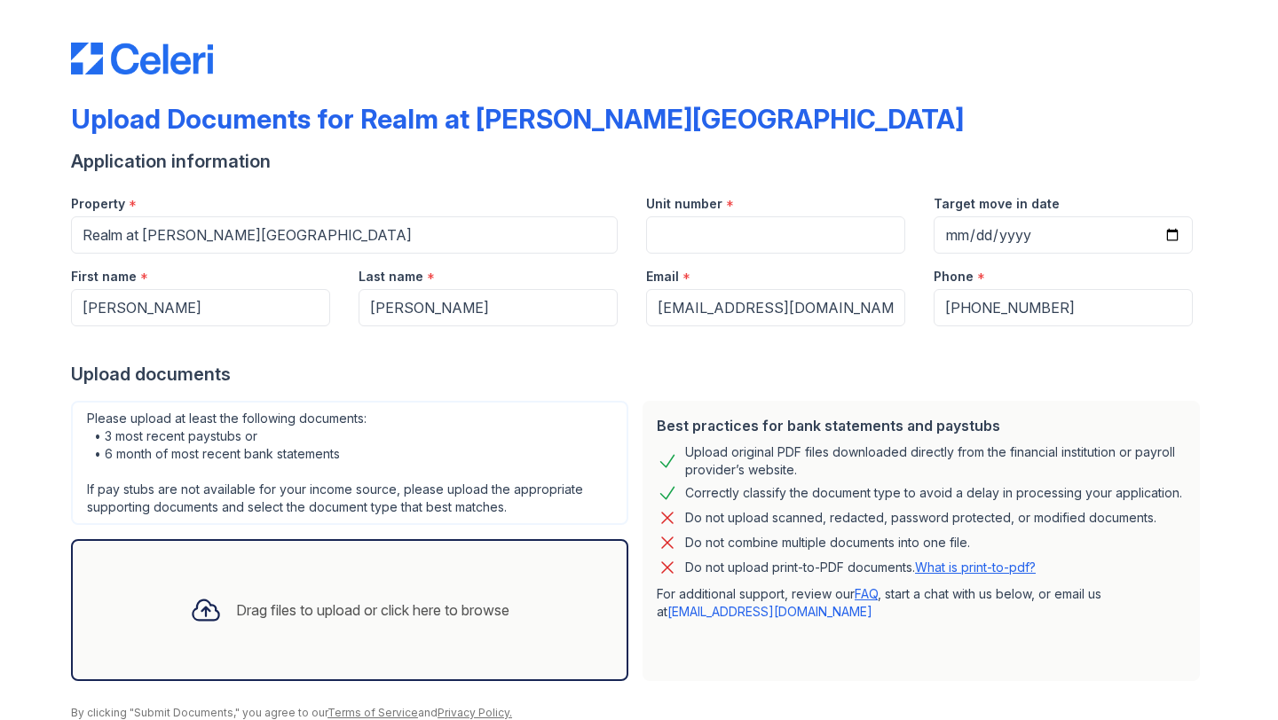 The width and height of the screenshot is (1278, 720). I want to click on div: By clicking "Submit Documents," you agree to our and, so click(639, 713).